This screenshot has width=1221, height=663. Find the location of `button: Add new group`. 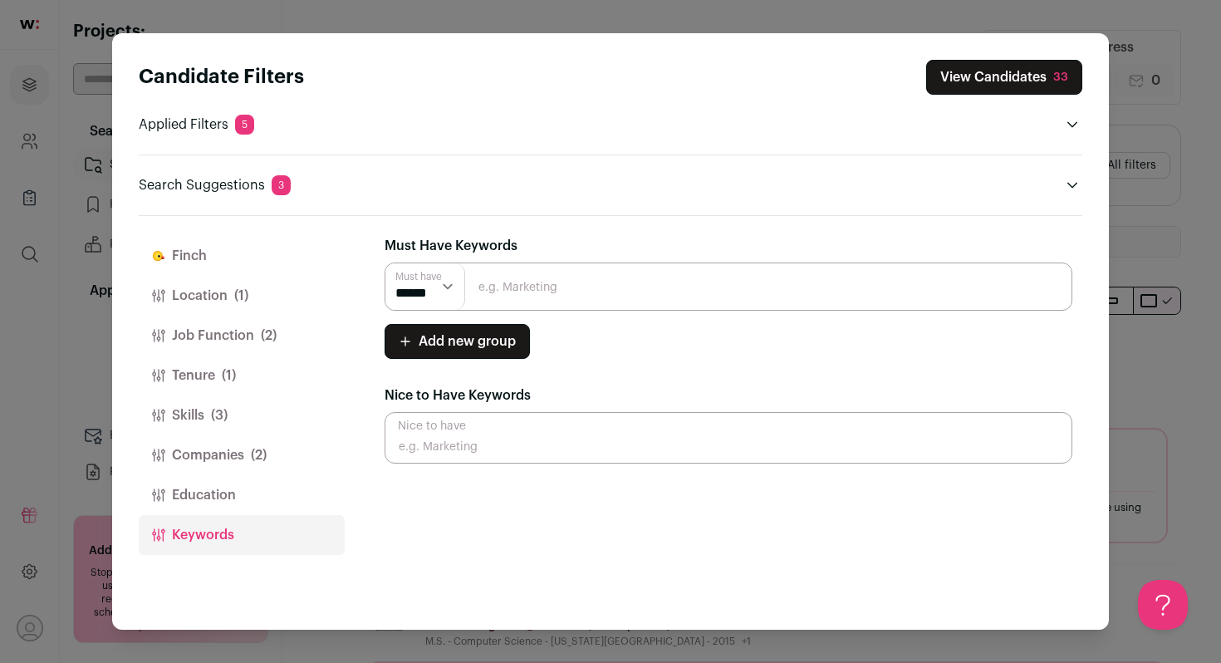

button: Add new group is located at coordinates (457, 341).